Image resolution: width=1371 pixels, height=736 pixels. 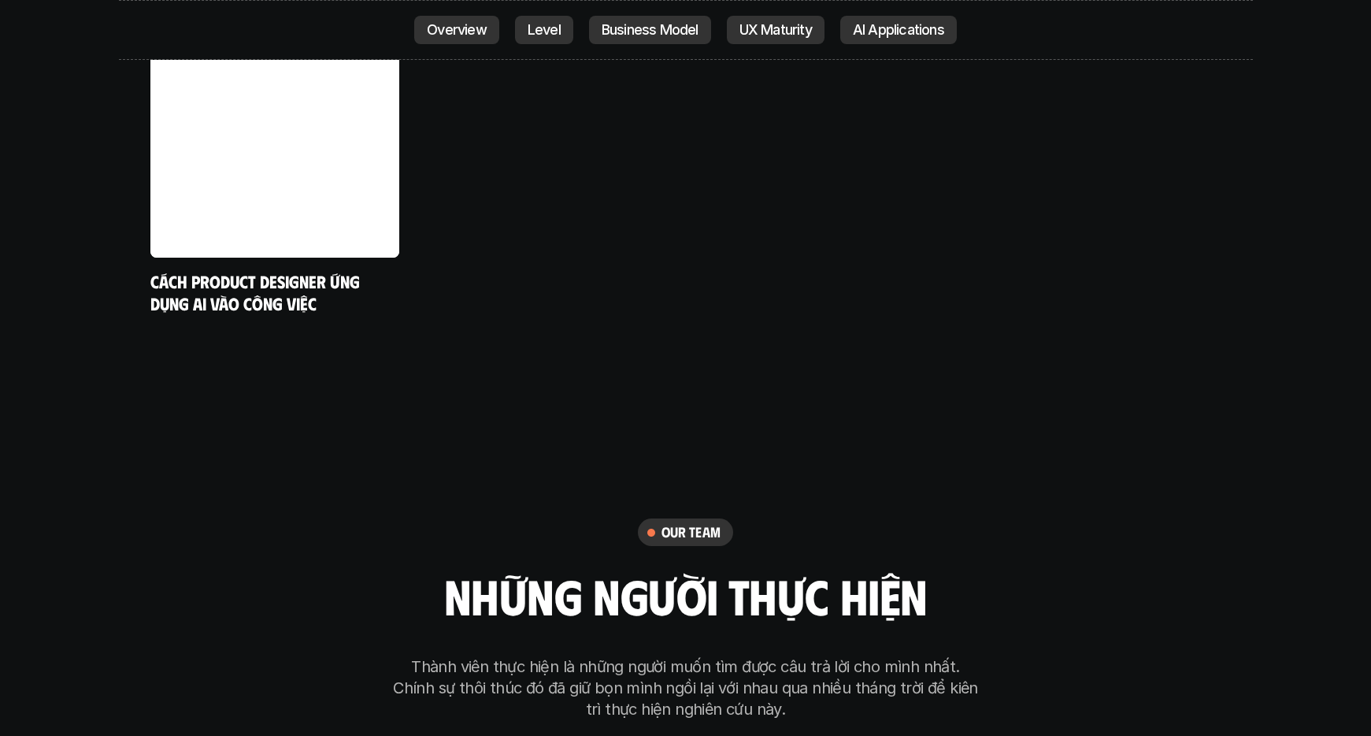 What do you see at coordinates (776, 30) in the screenshot?
I see `a: UX Maturity` at bounding box center [776, 30].